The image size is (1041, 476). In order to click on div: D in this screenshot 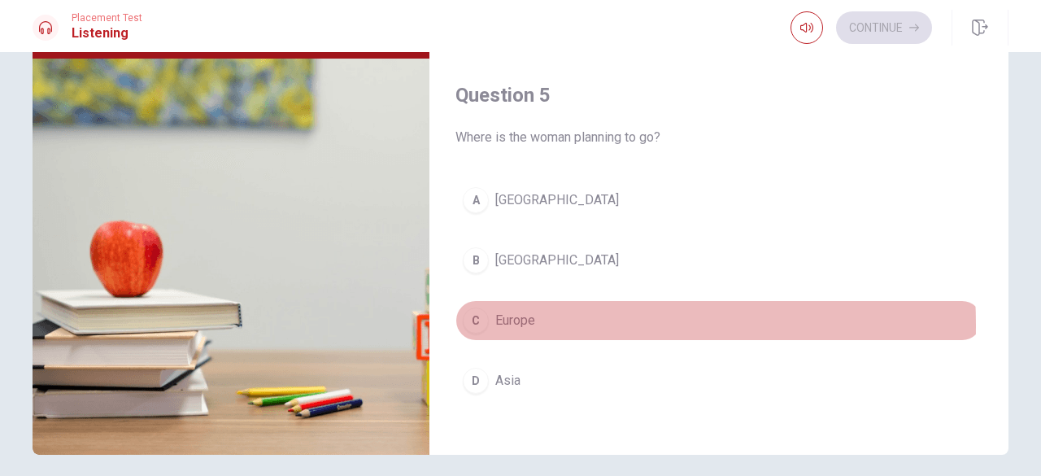, I will do `click(476, 380)`.